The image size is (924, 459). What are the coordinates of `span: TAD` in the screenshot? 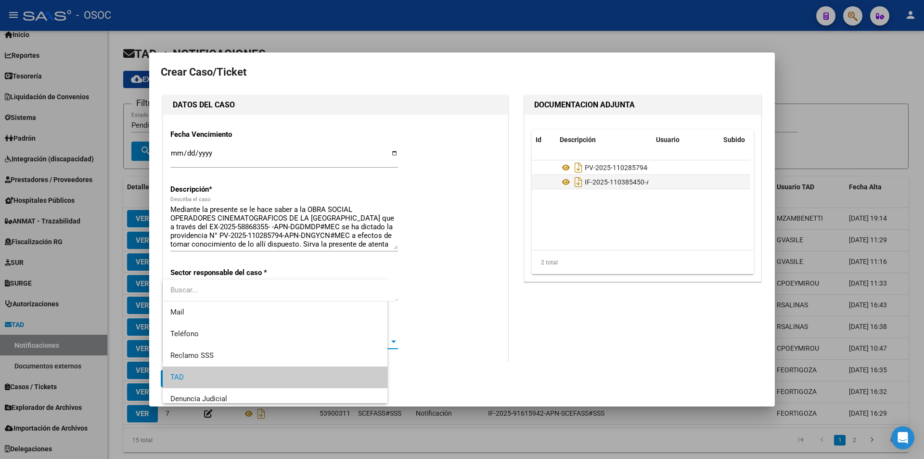 It's located at (177, 377).